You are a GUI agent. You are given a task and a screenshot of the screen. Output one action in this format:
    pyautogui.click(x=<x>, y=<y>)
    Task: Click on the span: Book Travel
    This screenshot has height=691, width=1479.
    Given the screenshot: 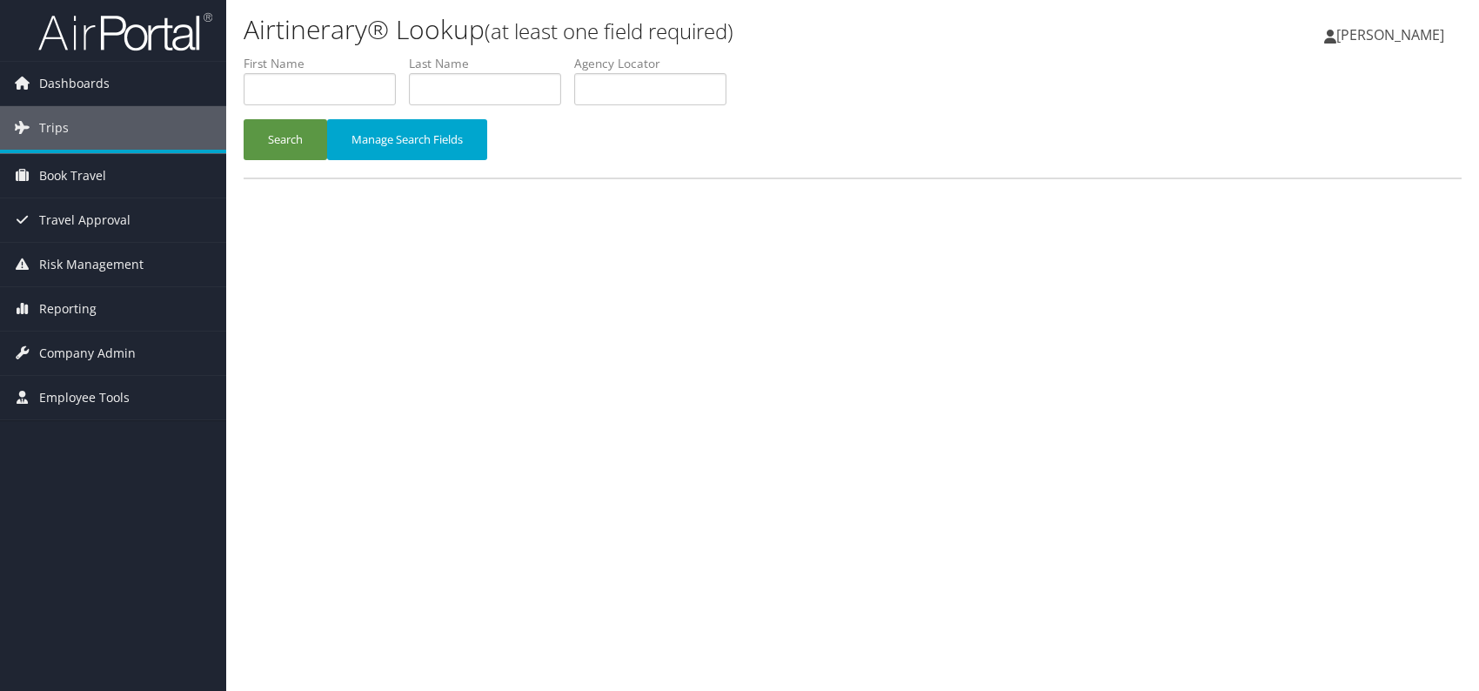 What is the action you would take?
    pyautogui.click(x=72, y=176)
    